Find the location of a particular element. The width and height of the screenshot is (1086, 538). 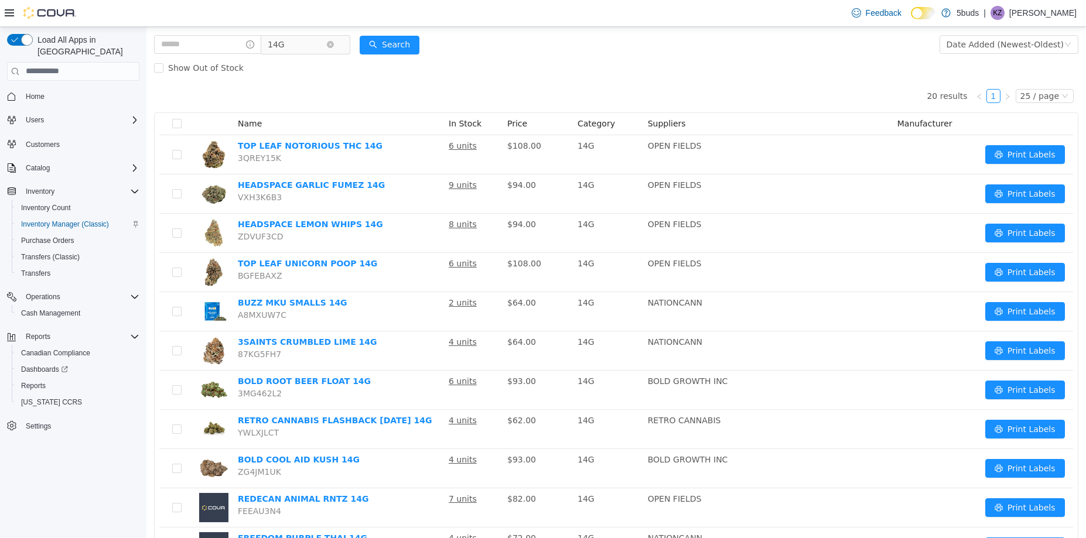

span: OPEN FIELDS is located at coordinates (528, 237).